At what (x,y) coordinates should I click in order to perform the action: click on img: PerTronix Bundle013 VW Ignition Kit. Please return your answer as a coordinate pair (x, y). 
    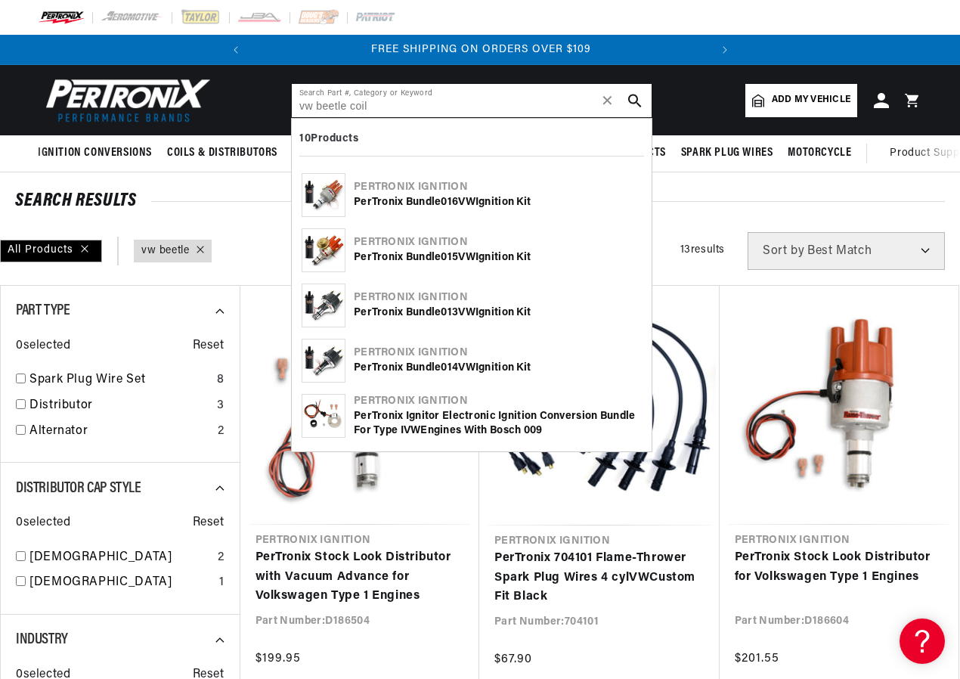
    Looking at the image, I should click on (323, 305).